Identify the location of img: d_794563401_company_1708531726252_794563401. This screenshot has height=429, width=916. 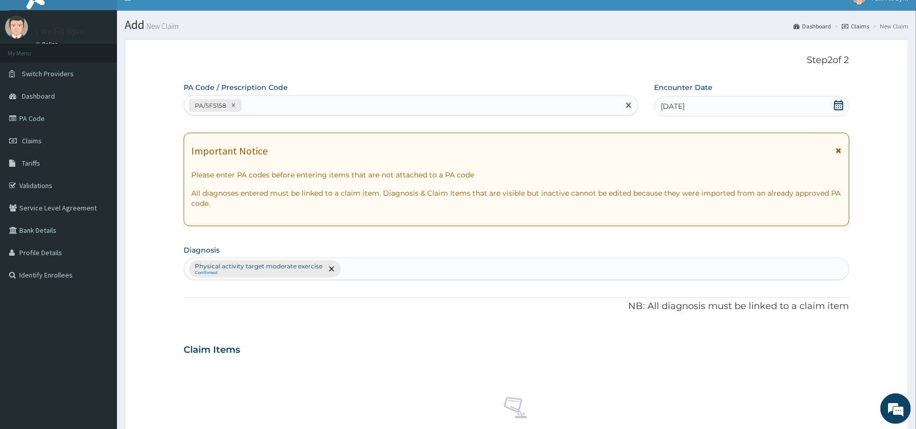
(30, 64).